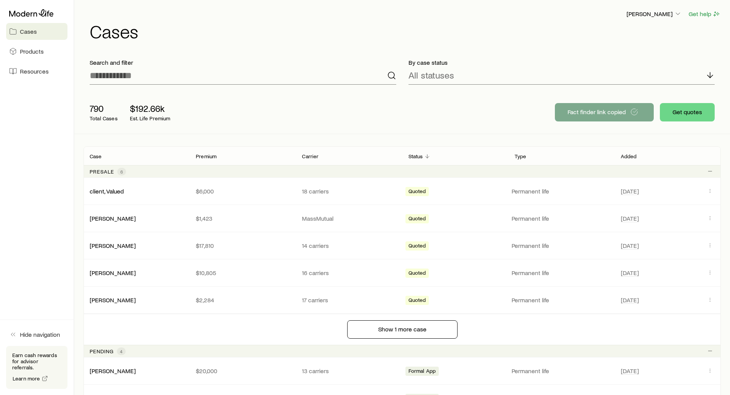 This screenshot has height=395, width=730. What do you see at coordinates (349, 300) in the screenshot?
I see `p: 17 carriers` at bounding box center [349, 300].